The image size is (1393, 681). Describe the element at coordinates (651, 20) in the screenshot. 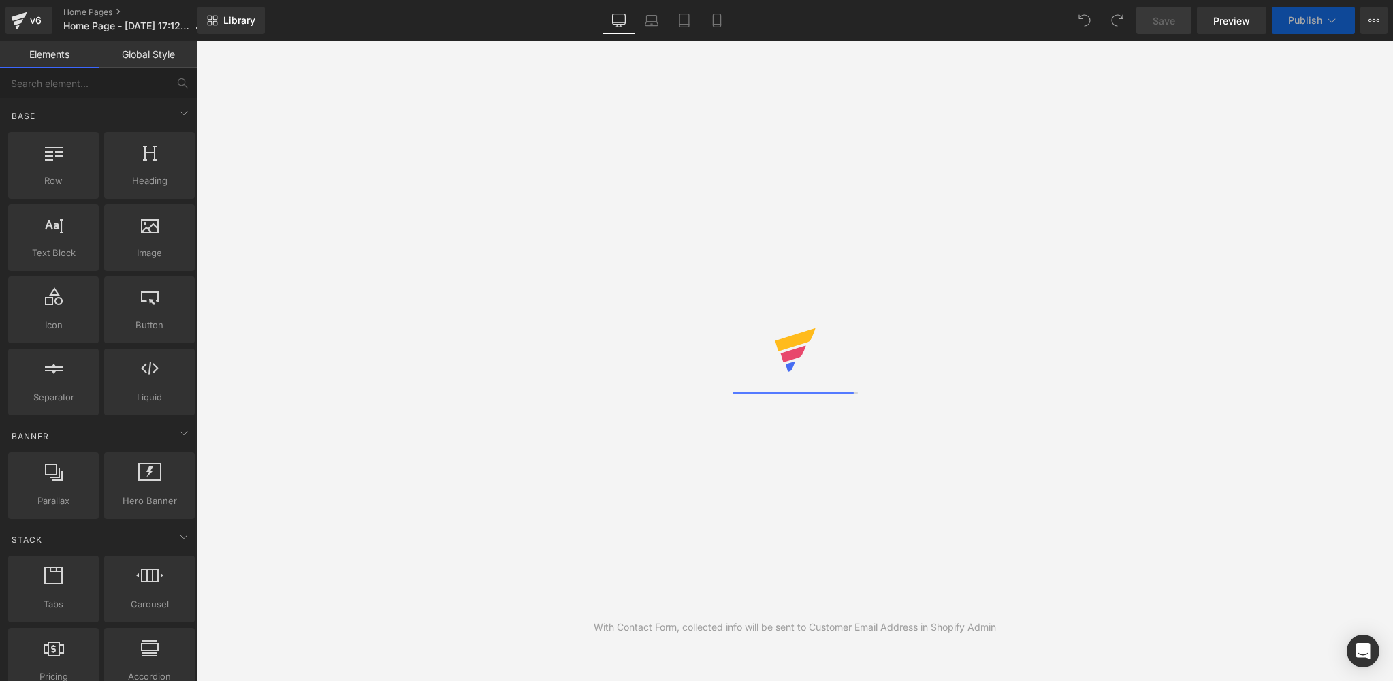

I see `a: Laptop` at that location.